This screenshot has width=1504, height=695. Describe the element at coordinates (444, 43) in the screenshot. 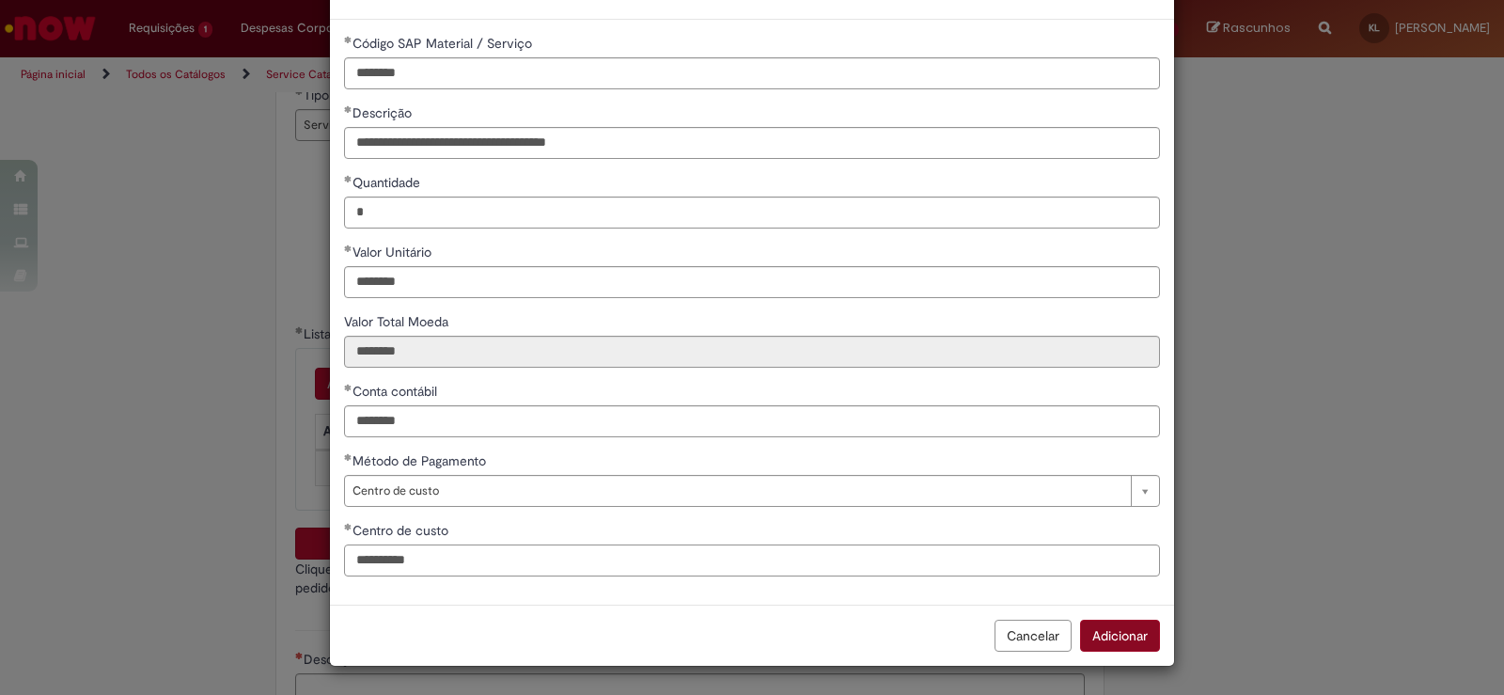

I see `span: Código SAP Material / Serviço` at that location.